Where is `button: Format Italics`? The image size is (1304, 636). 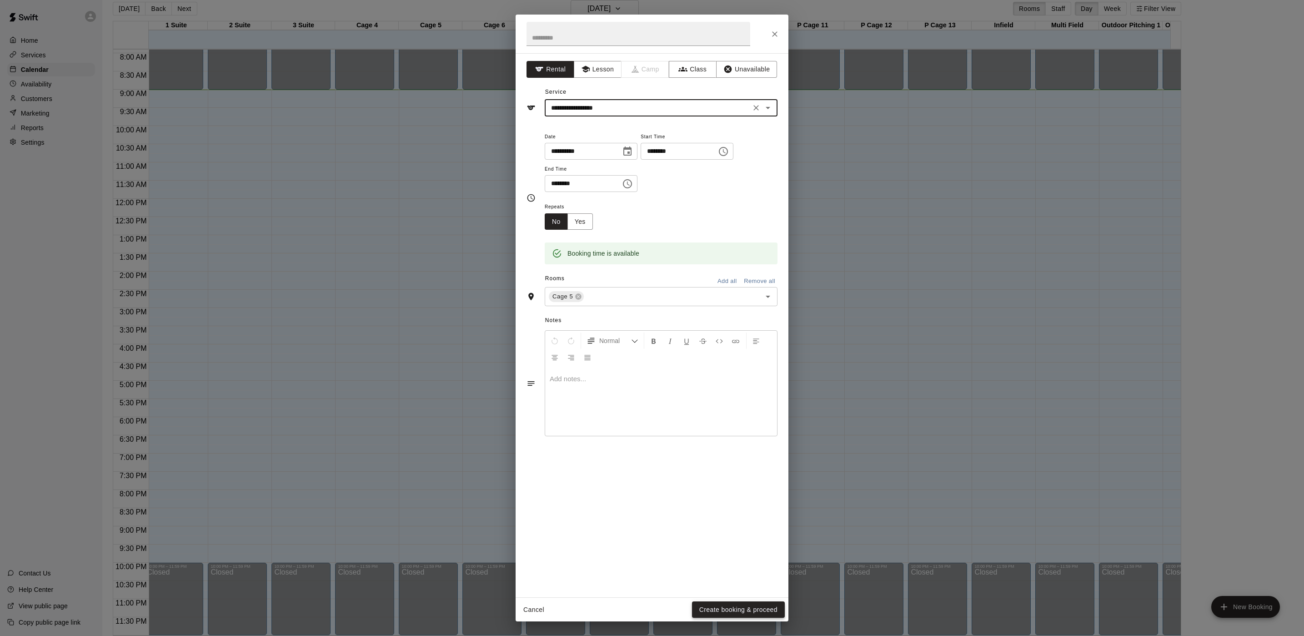 button: Format Italics is located at coordinates (670, 341).